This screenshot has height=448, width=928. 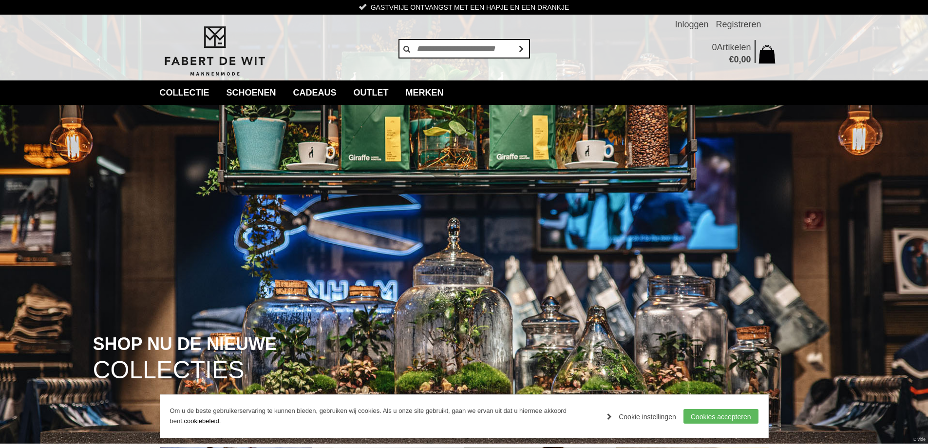 What do you see at coordinates (384, 416) in the screenshot?
I see `p: Om u de beste gebruikerservaring te kunnen bieden, gebruiken wij cookies. Als u onze site gebruik...` at bounding box center [384, 416].